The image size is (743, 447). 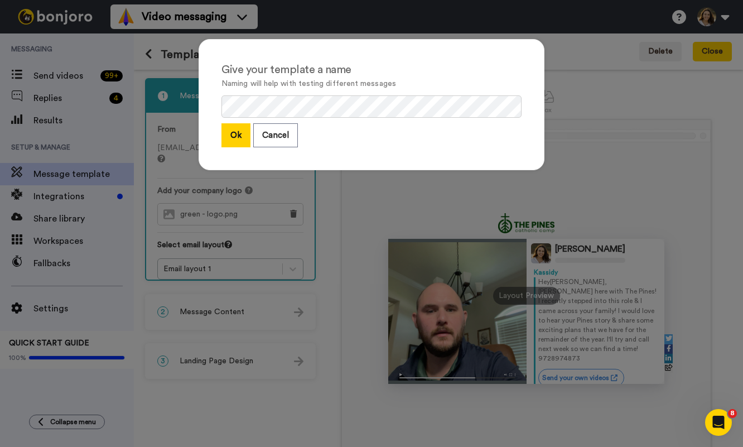 I want to click on p: Naming will help with testing different messages, so click(x=372, y=84).